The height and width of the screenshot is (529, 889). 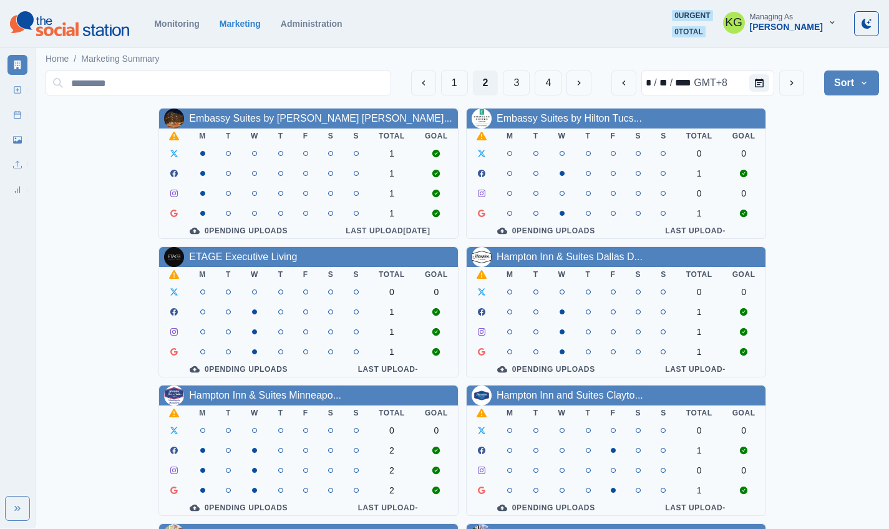 I want to click on button: Previous, so click(x=424, y=83).